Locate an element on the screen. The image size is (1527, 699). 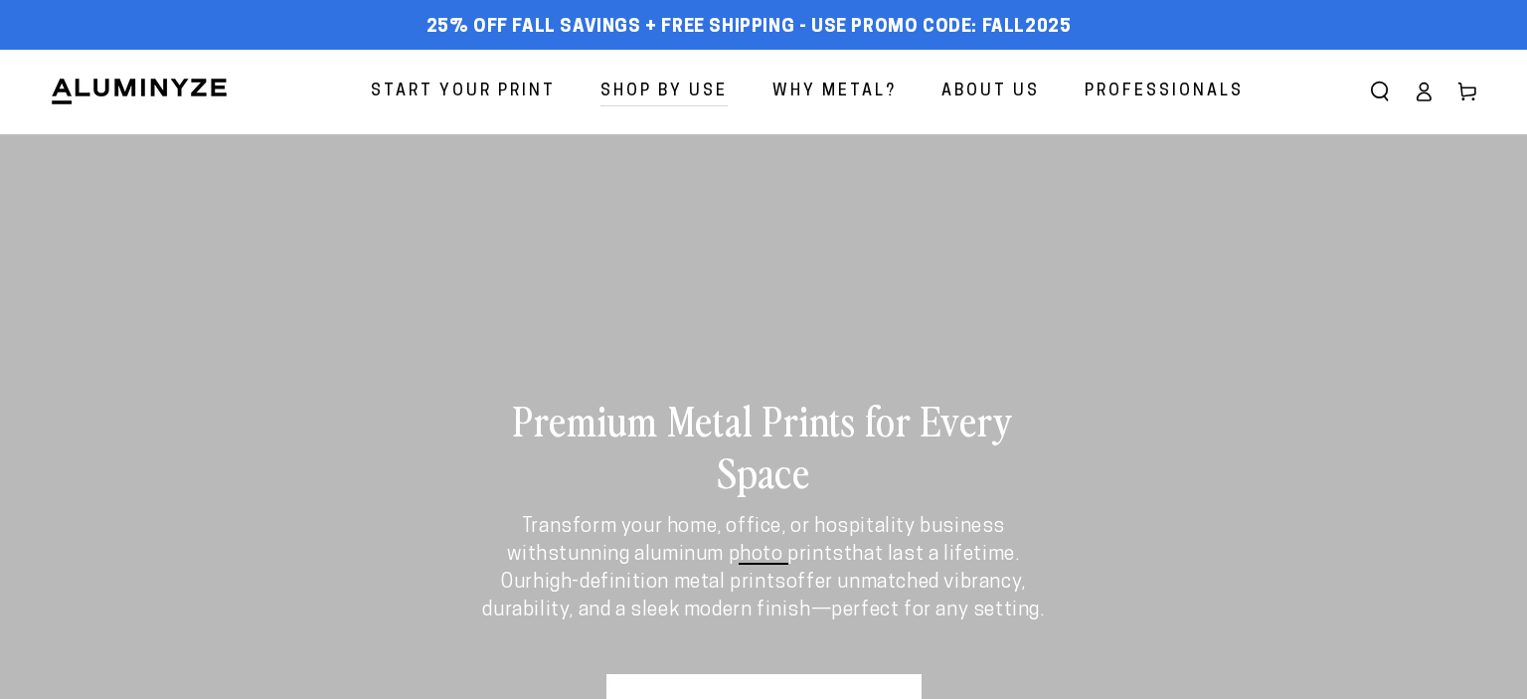
a: Shop By Use is located at coordinates (664, 91).